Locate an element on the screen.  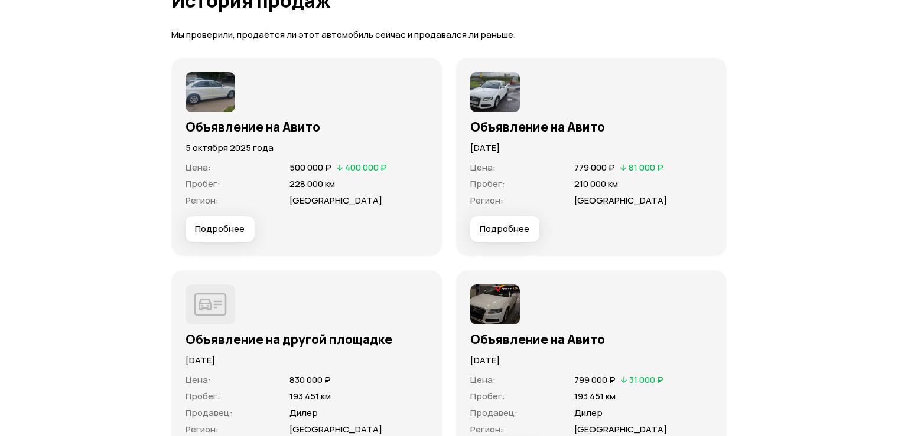
span: 228 000 км is located at coordinates (312, 184).